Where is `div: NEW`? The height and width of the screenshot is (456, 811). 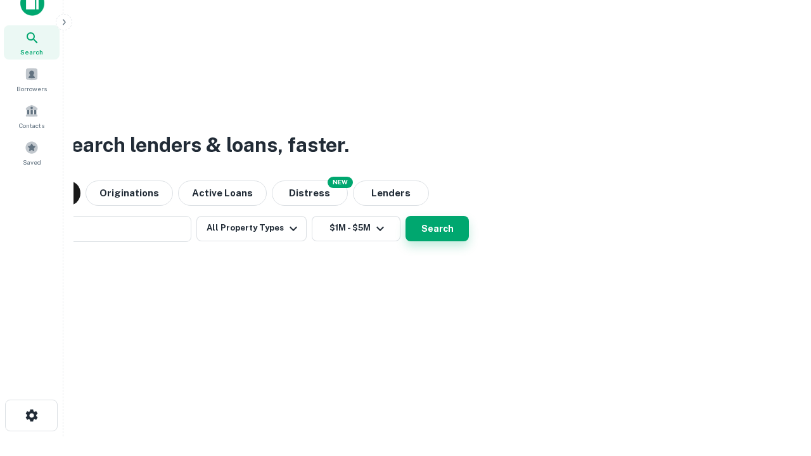
div: NEW is located at coordinates (340, 183).